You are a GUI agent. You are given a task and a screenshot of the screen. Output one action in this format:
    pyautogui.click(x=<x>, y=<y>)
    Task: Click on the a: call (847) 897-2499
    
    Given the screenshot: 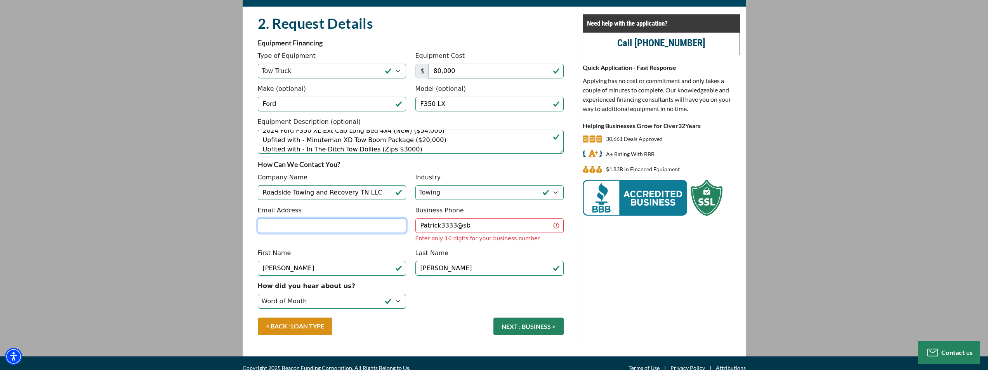 What is the action you would take?
    pyautogui.click(x=661, y=43)
    